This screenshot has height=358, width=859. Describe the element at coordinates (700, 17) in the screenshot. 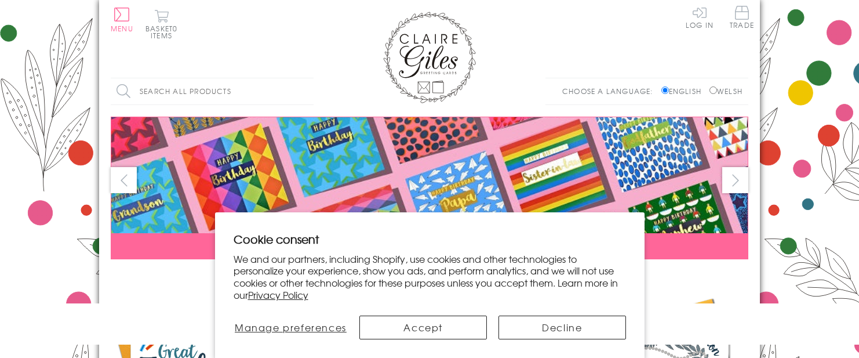

I see `a: Log In` at that location.